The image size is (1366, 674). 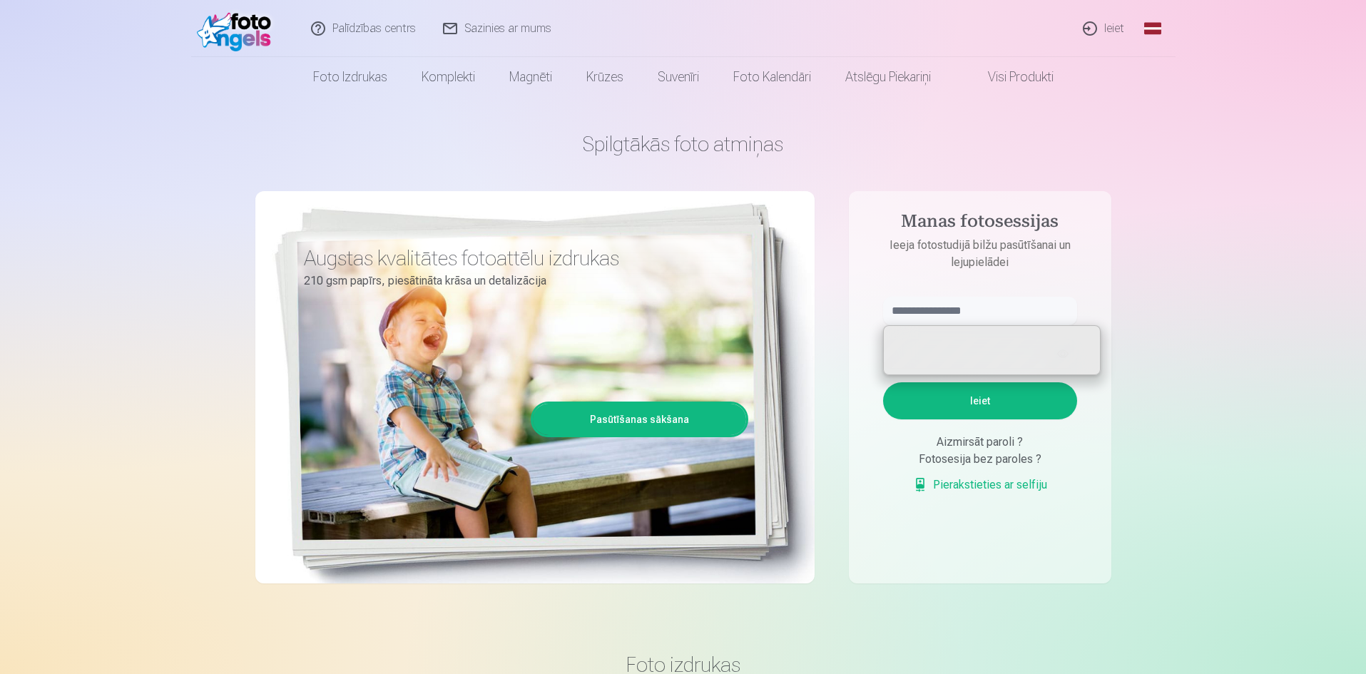 What do you see at coordinates (531, 77) in the screenshot?
I see `a: Magnēti` at bounding box center [531, 77].